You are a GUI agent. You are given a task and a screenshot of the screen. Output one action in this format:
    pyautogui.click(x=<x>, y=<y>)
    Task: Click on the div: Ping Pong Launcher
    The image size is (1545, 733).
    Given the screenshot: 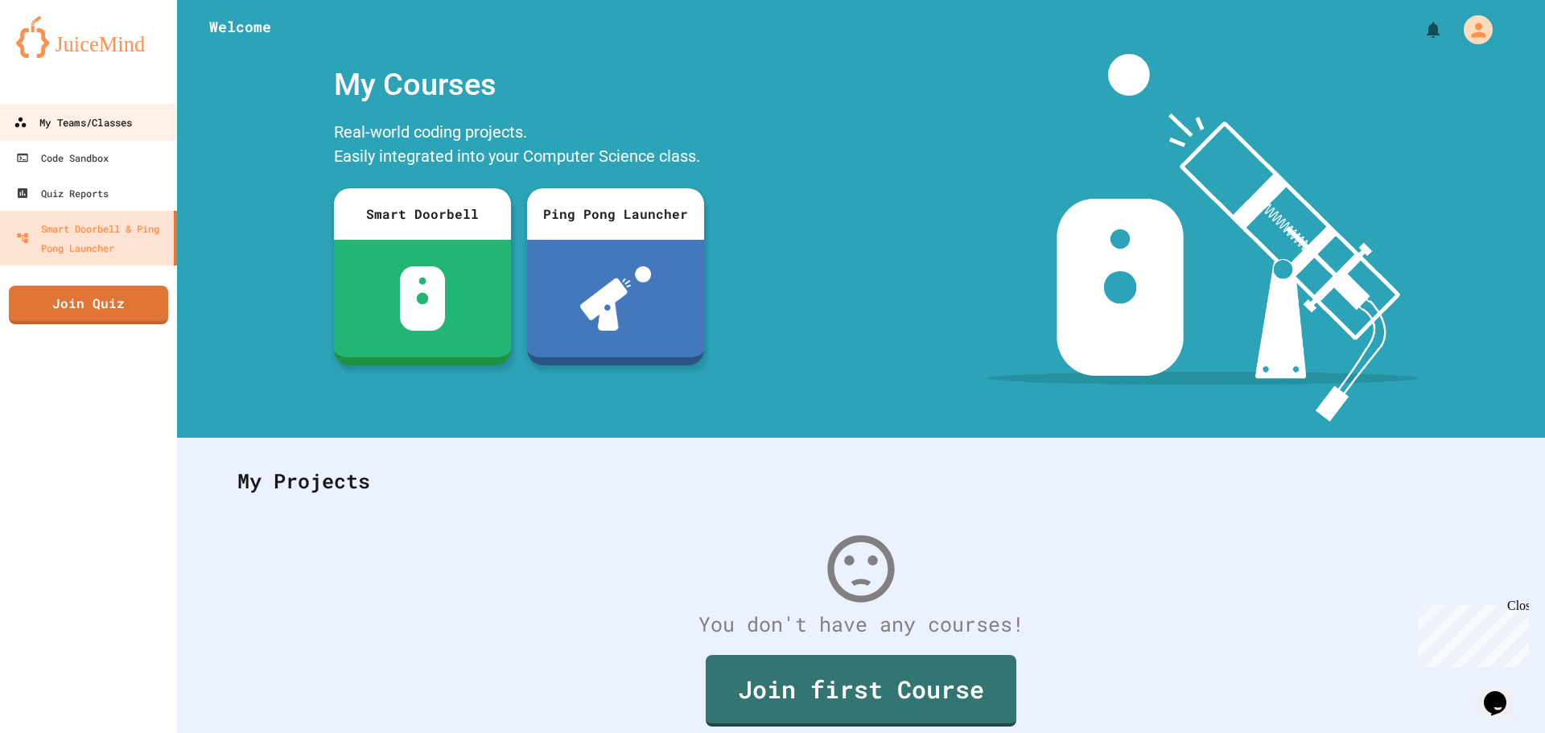 What is the action you would take?
    pyautogui.click(x=615, y=214)
    